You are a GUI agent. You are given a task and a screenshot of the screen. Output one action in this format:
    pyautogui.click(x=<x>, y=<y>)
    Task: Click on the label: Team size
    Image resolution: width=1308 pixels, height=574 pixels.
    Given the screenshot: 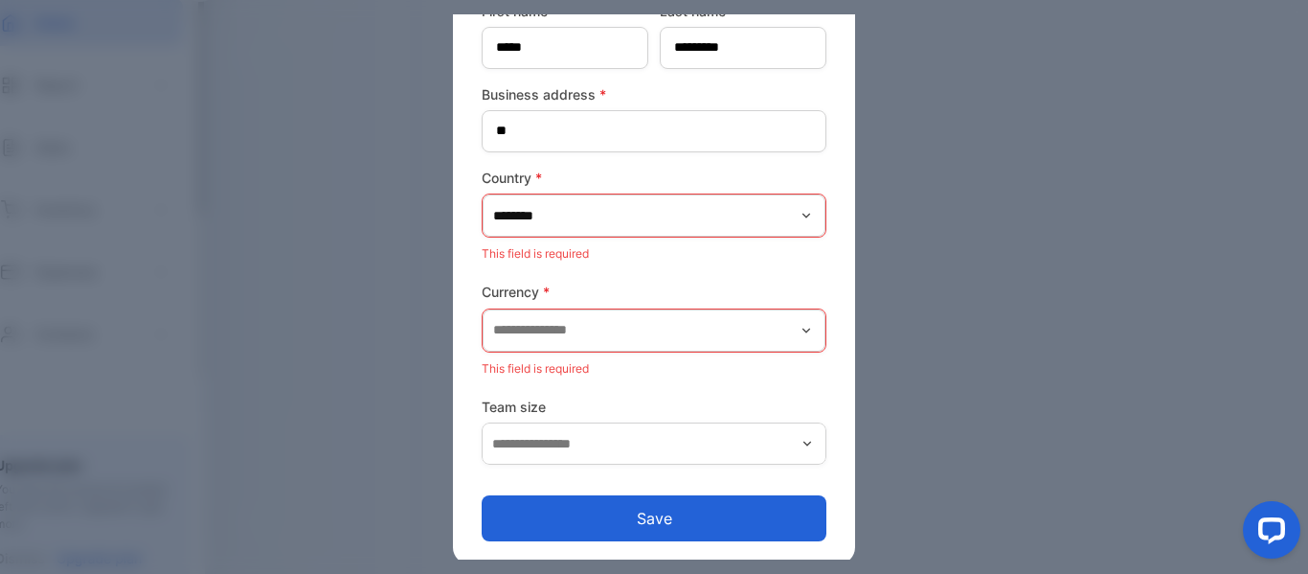 What is the action you would take?
    pyautogui.click(x=654, y=406)
    